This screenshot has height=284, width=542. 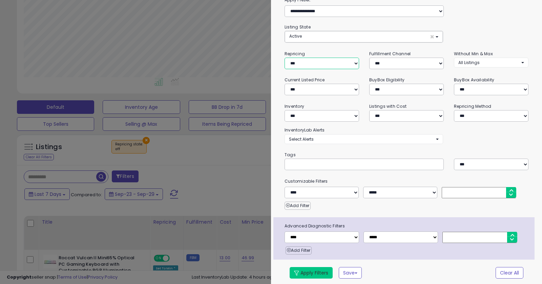 I want to click on span: Select Alerts, so click(x=301, y=139).